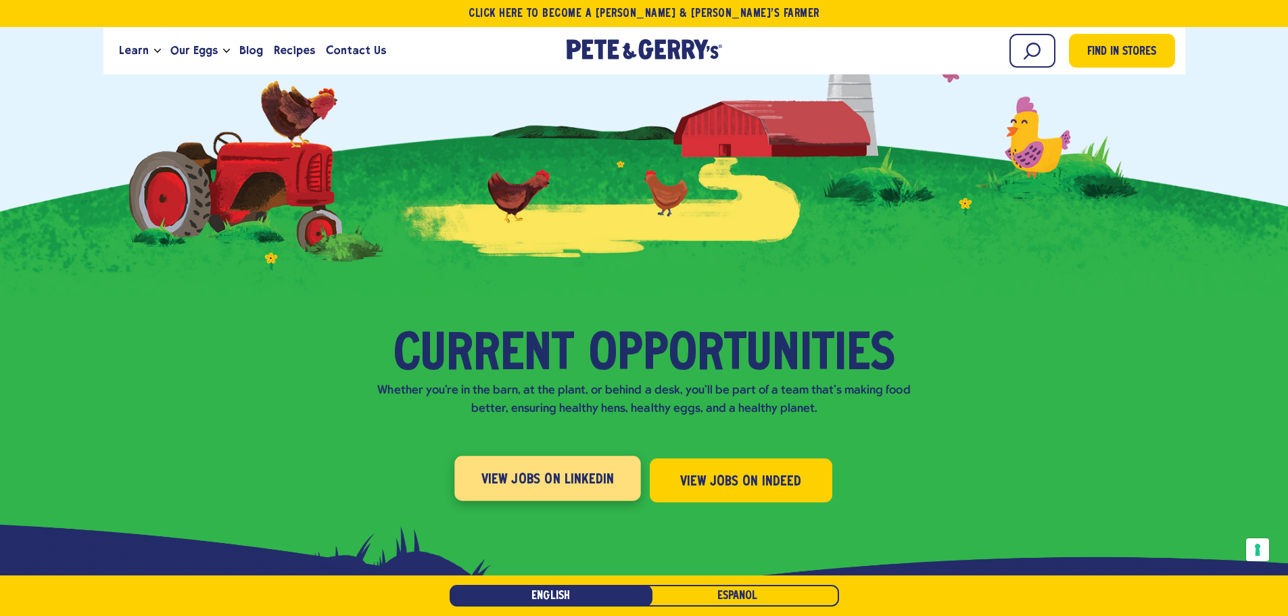  I want to click on span: Opportunities, so click(742, 356).